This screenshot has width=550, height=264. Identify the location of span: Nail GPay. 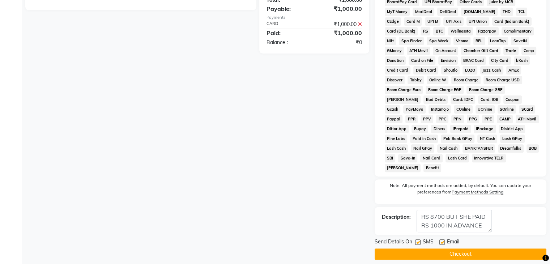
(422, 148).